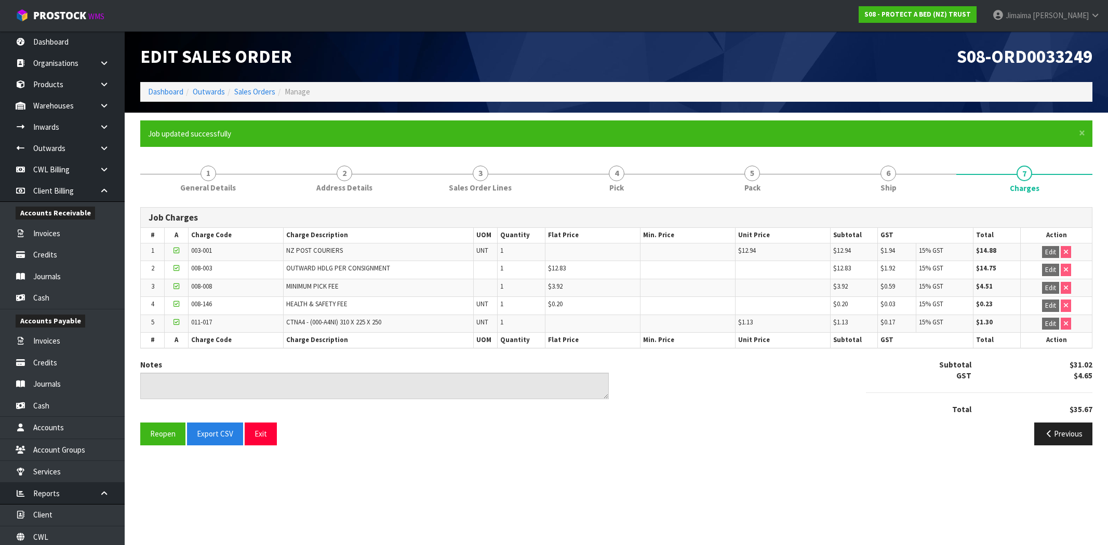 This screenshot has height=545, width=1108. What do you see at coordinates (202, 304) in the screenshot?
I see `span: 008-146` at bounding box center [202, 304].